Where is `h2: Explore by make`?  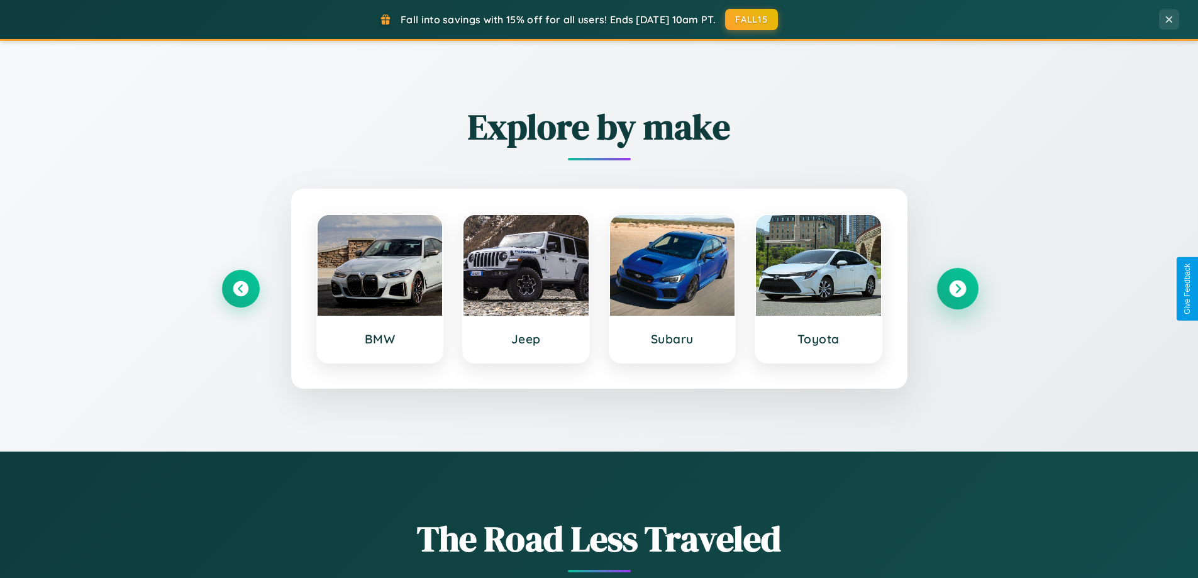 h2: Explore by make is located at coordinates (599, 126).